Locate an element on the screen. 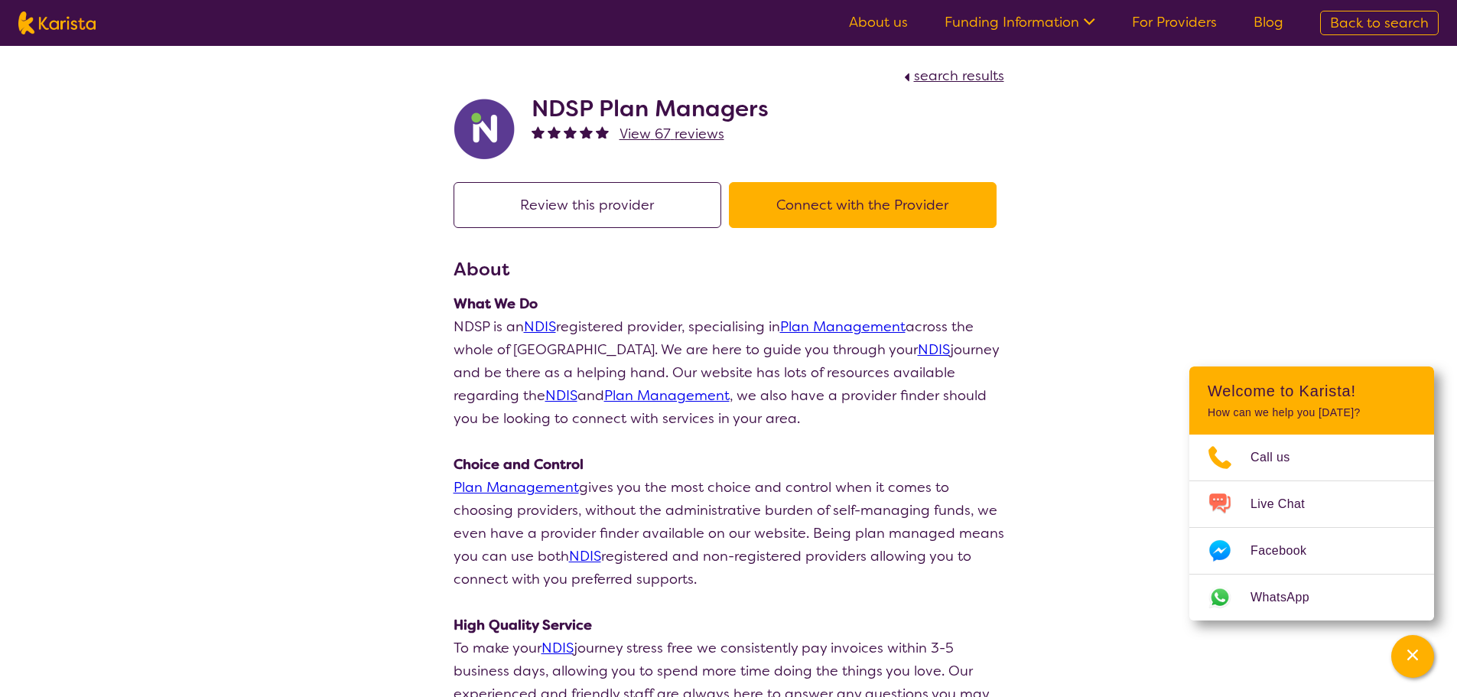  a: Funding Information is located at coordinates (1020, 22).